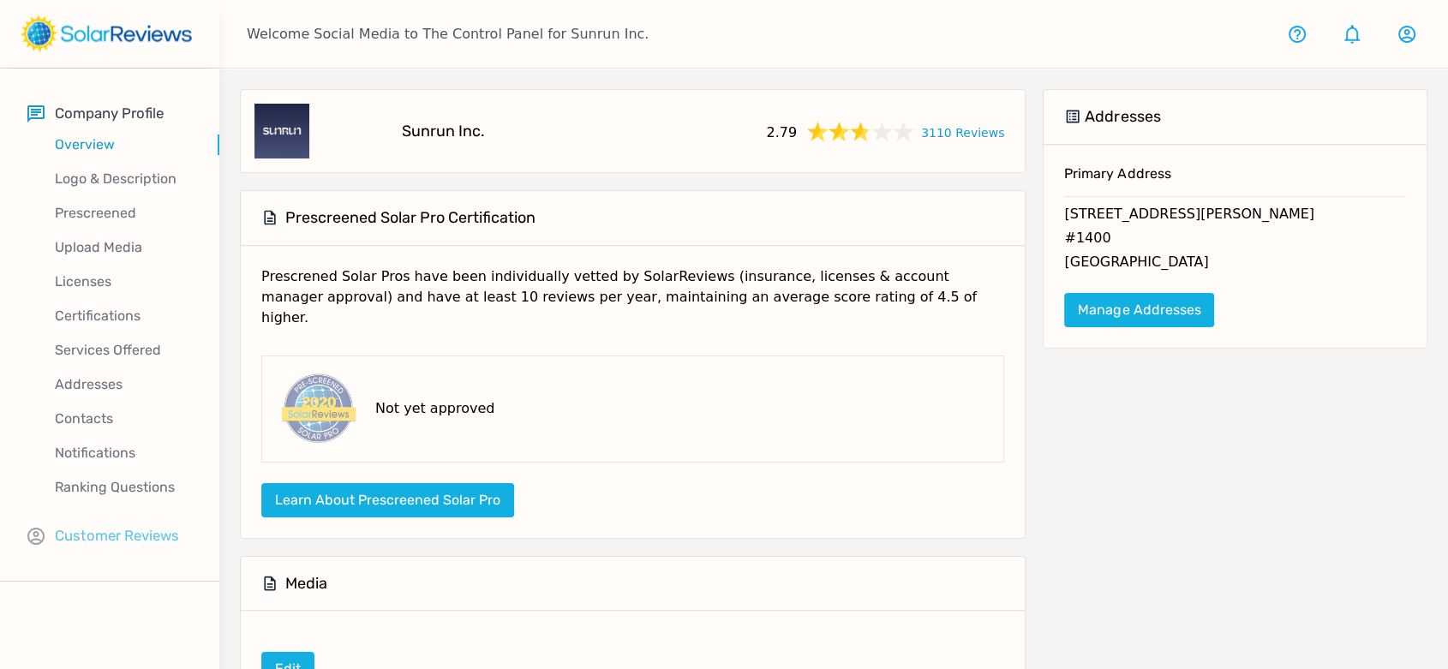 This screenshot has width=1448, height=669. What do you see at coordinates (387, 499) in the screenshot?
I see `a: Learn about Prescreened Solar Pro` at bounding box center [387, 499].